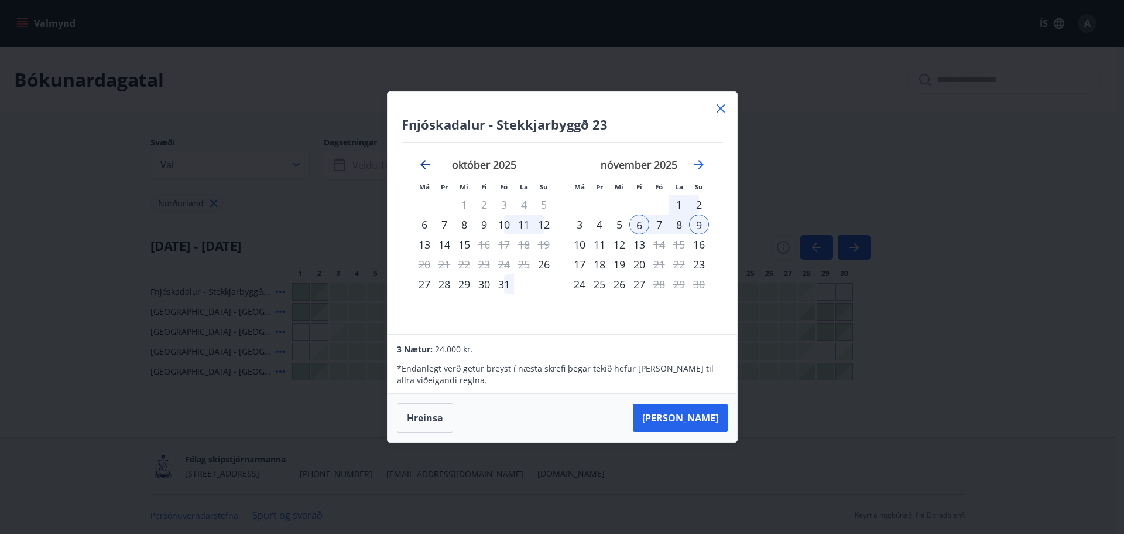 The image size is (1124, 534). Describe the element at coordinates (425, 264) in the screenshot. I see `td: Not available. mánudagur, 20. október 2025` at that location.